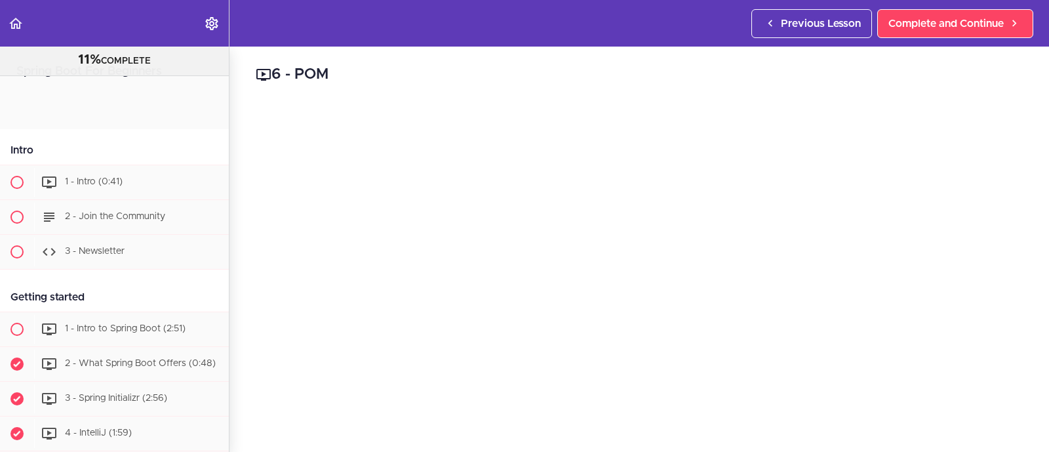  Describe the element at coordinates (115, 216) in the screenshot. I see `span: 2 - Join the Community` at that location.